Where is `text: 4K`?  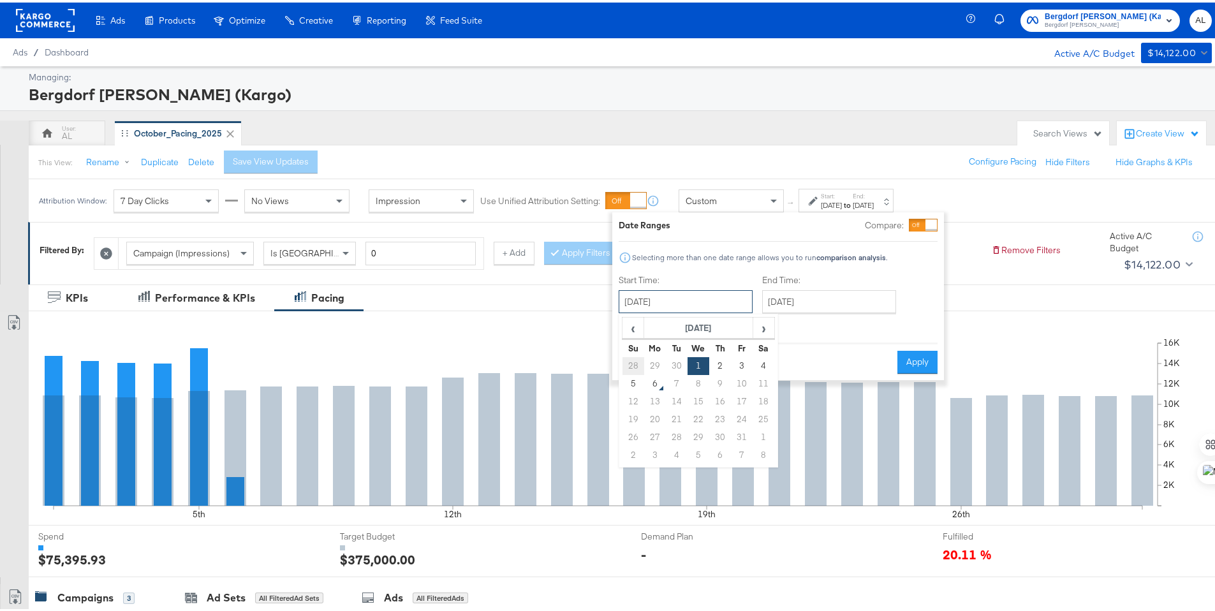
text: 4K is located at coordinates (1169, 462).